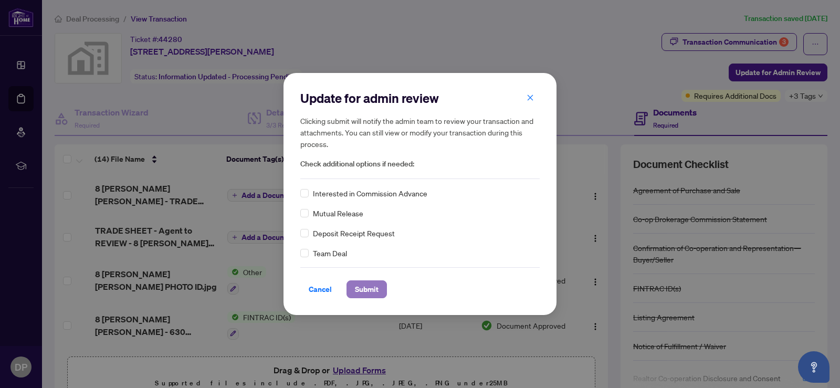  I want to click on span: Mutual Release, so click(338, 213).